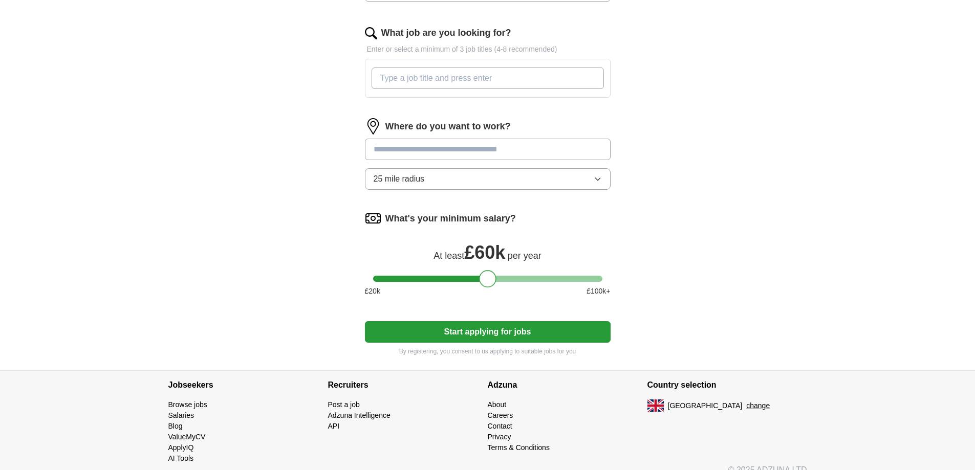 Image resolution: width=975 pixels, height=470 pixels. What do you see at coordinates (485, 252) in the screenshot?
I see `span: £ 60k` at bounding box center [485, 252].